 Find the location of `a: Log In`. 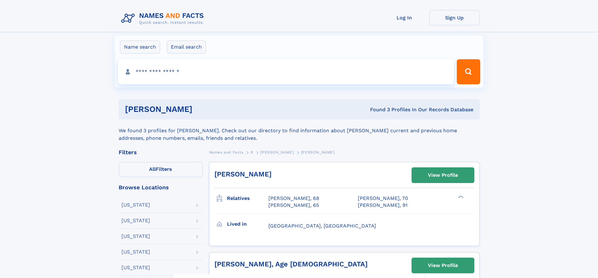

a: Log In is located at coordinates (404, 18).